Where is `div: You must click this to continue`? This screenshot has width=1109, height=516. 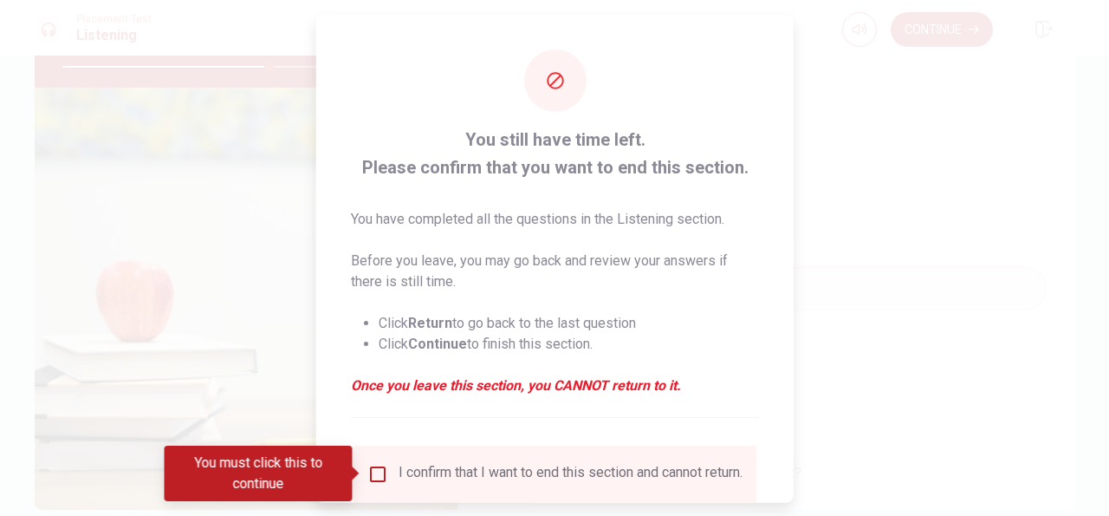
div: You must click this to continue is located at coordinates (258, 473).